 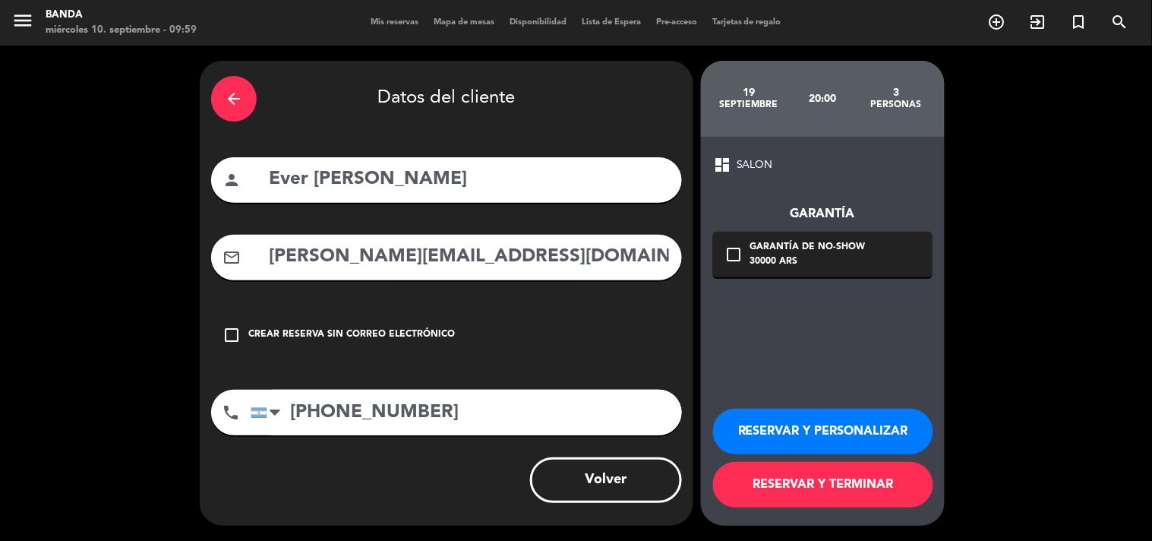 I want to click on div: personas, so click(x=896, y=105).